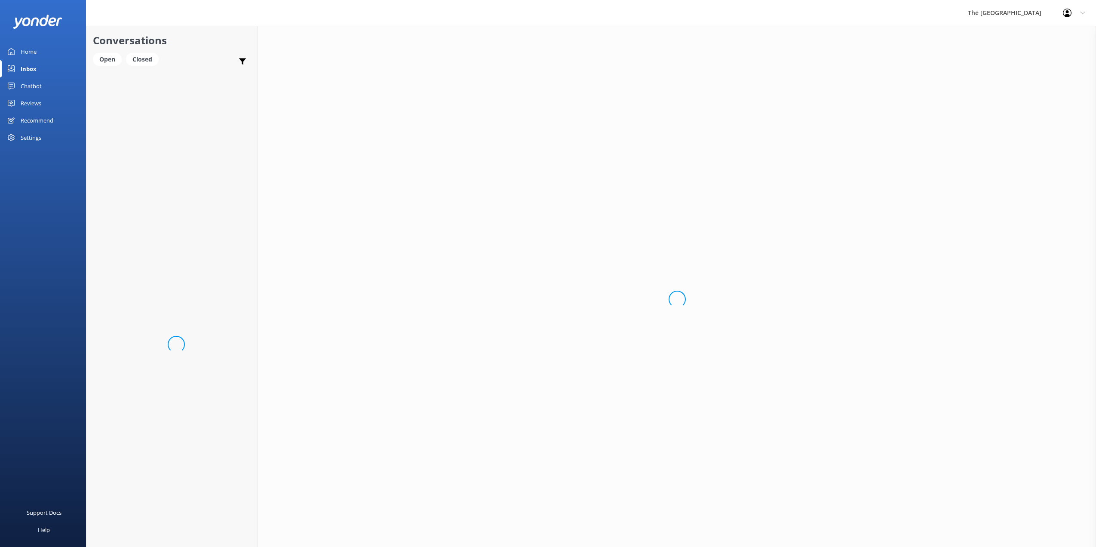  What do you see at coordinates (145, 59) in the screenshot?
I see `a: Closed` at bounding box center [145, 59].